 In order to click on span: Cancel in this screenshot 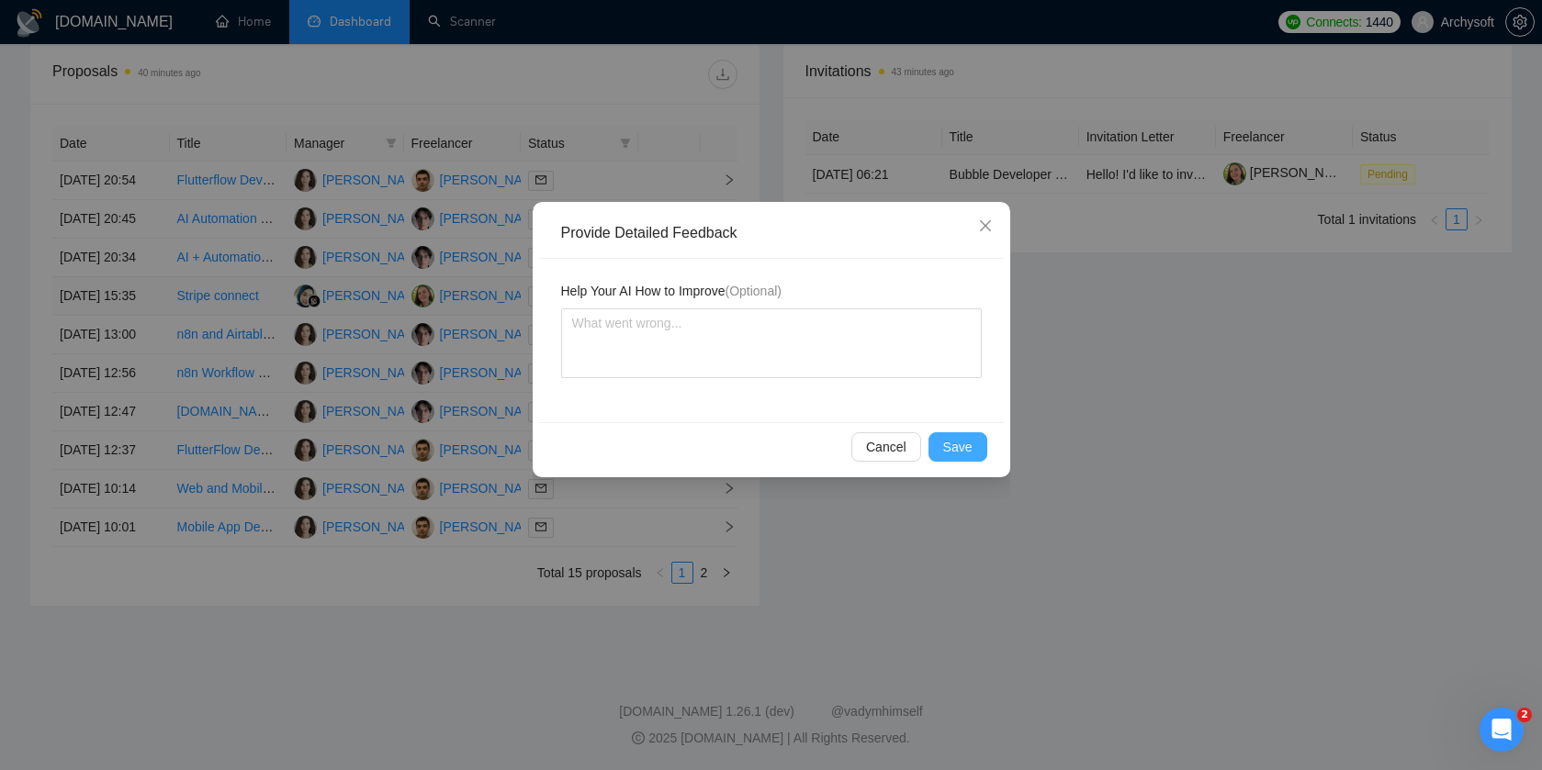, I will do `click(886, 447)`.